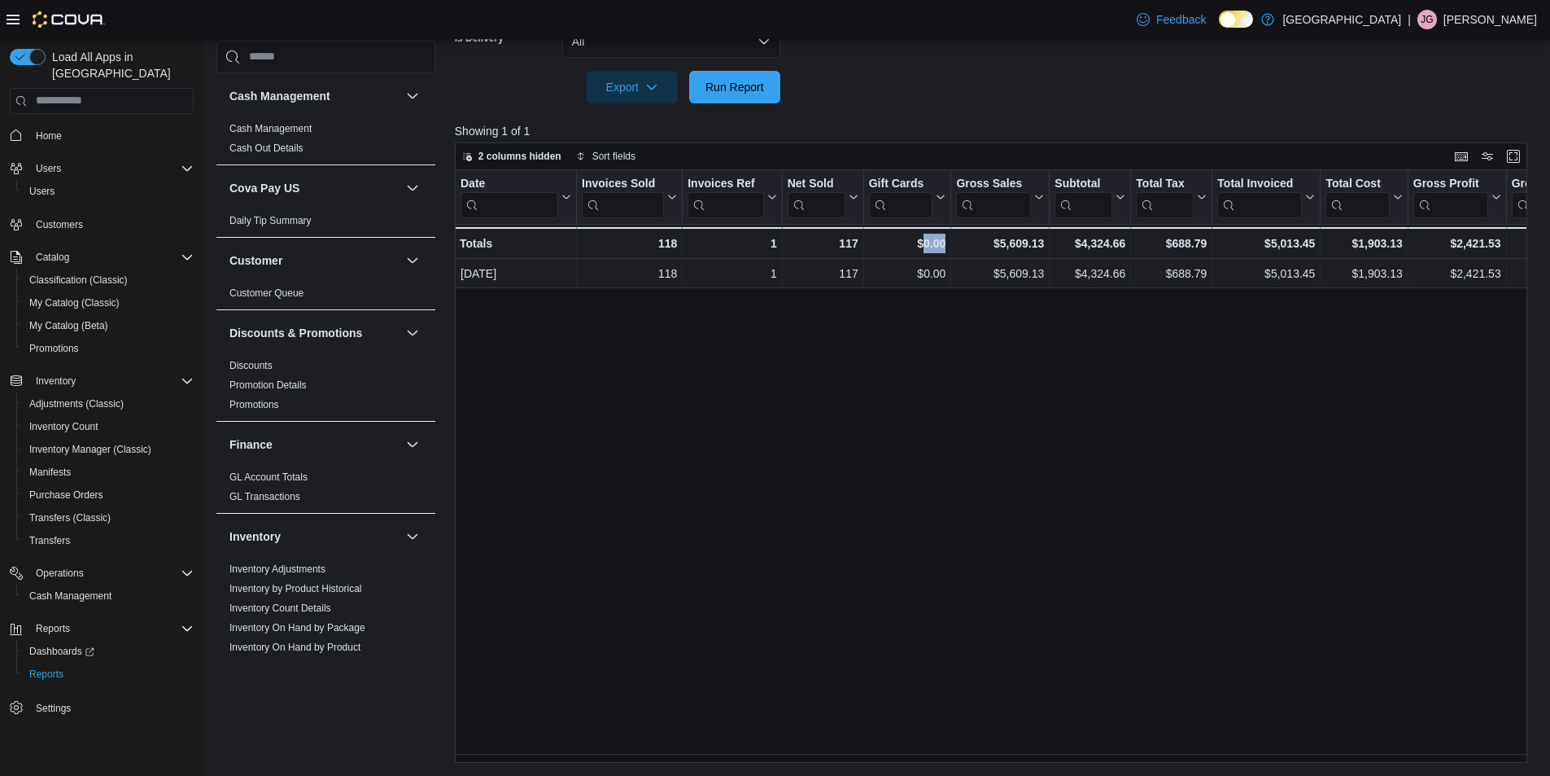 The width and height of the screenshot is (1550, 776). I want to click on a: Classification (Classic), so click(78, 280).